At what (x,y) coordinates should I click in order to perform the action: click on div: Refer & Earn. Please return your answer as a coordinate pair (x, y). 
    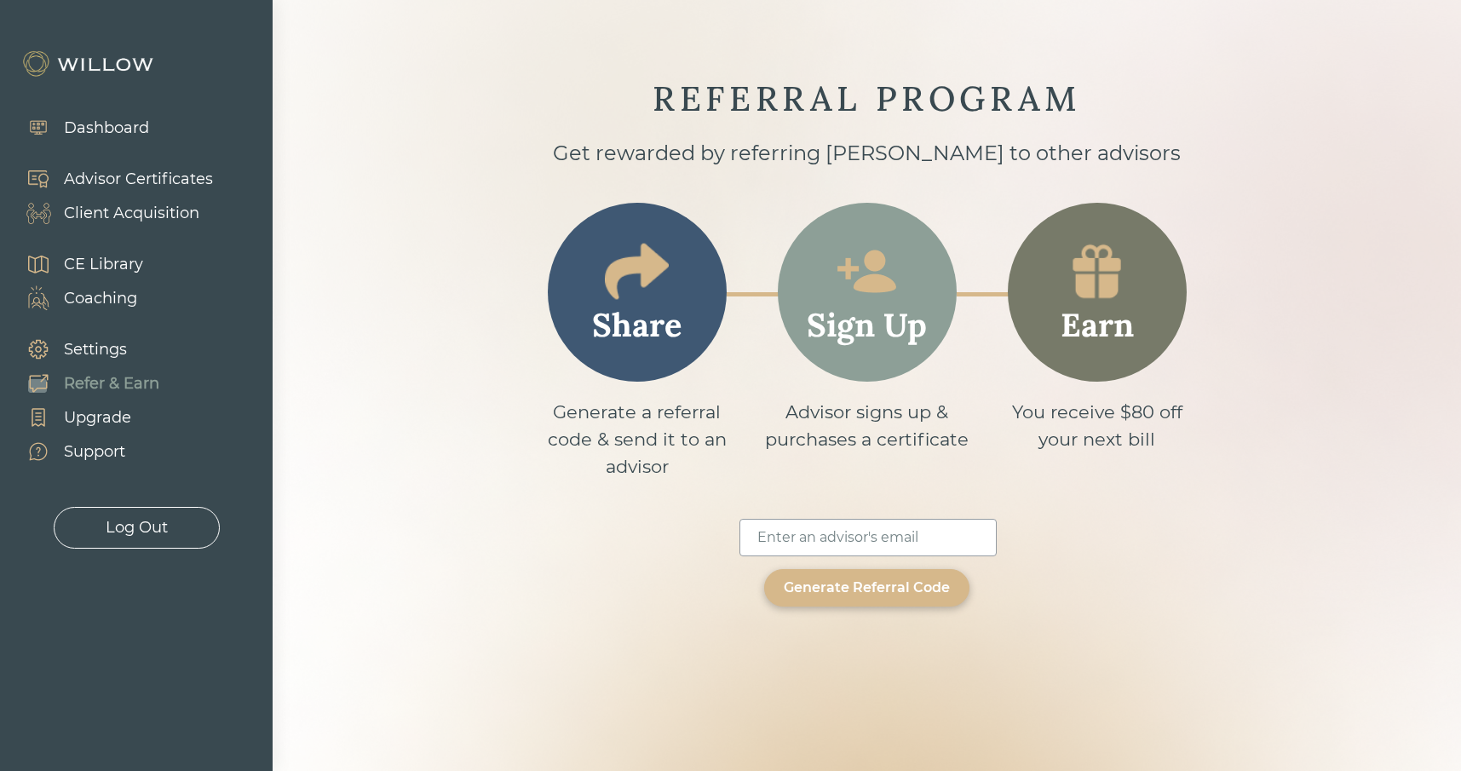
    Looking at the image, I should click on (112, 383).